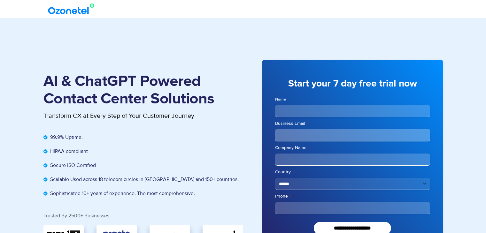  What do you see at coordinates (65, 137) in the screenshot?
I see `span: 99.9% Uptime.` at bounding box center [65, 137].